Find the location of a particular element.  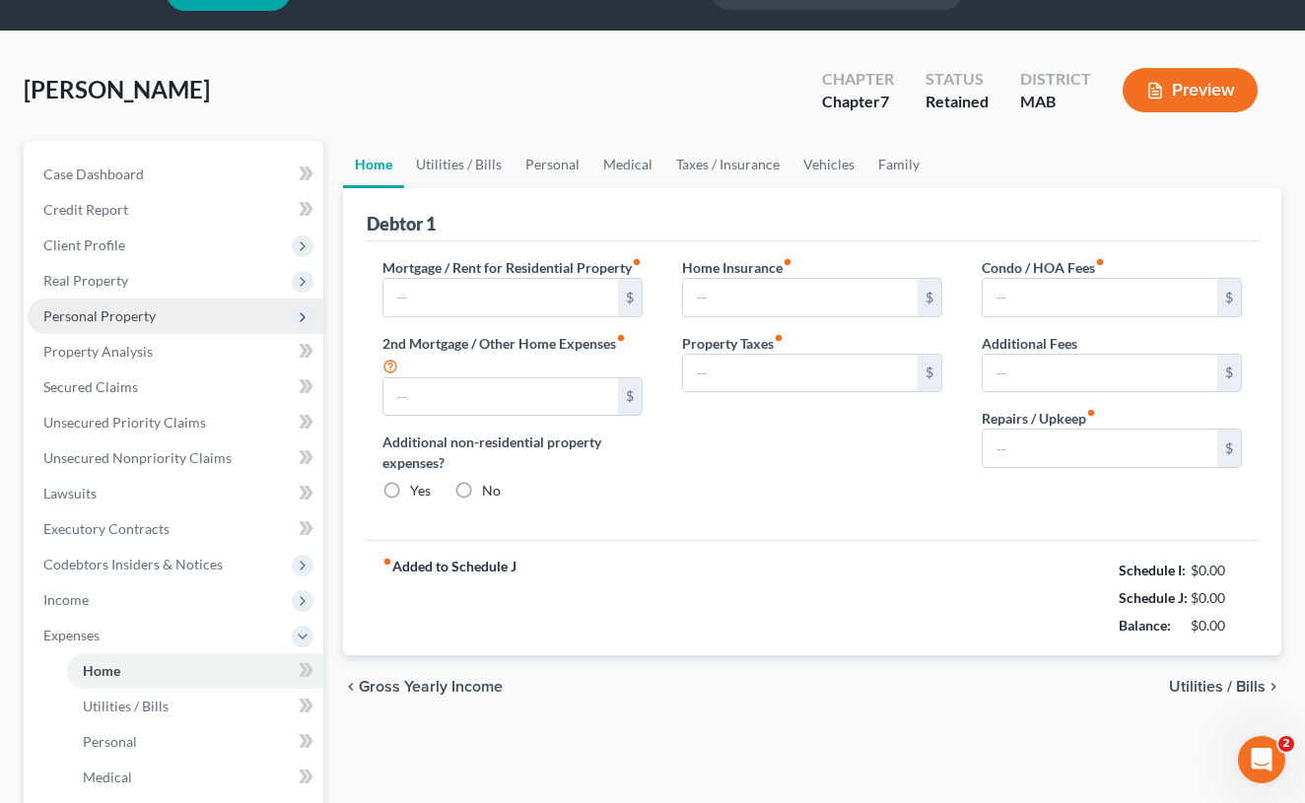

span: Executory Contracts is located at coordinates (106, 528).